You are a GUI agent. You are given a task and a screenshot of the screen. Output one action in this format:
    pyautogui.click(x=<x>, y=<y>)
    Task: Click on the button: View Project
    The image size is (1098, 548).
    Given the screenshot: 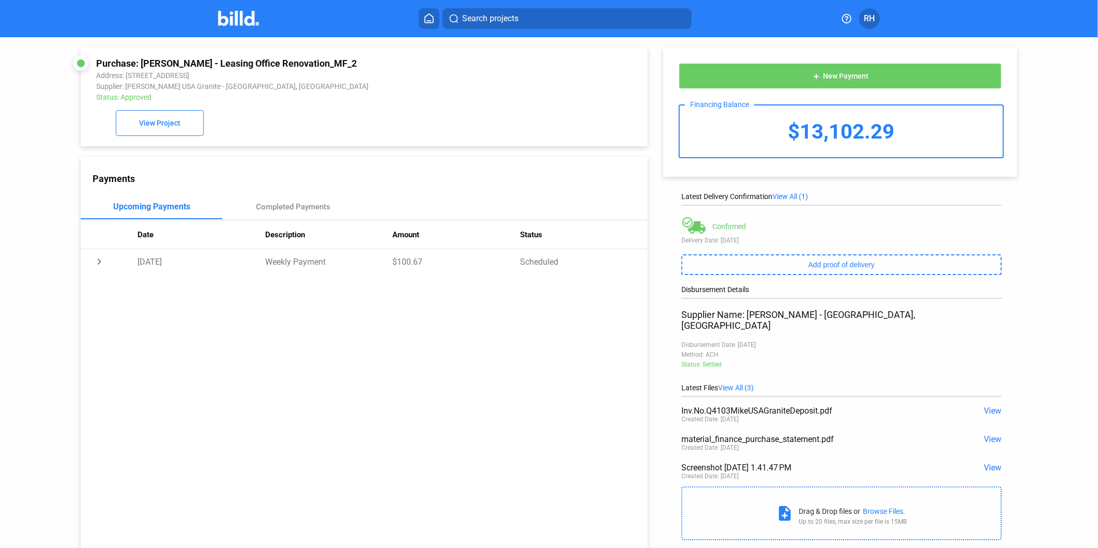 What is the action you would take?
    pyautogui.click(x=160, y=123)
    